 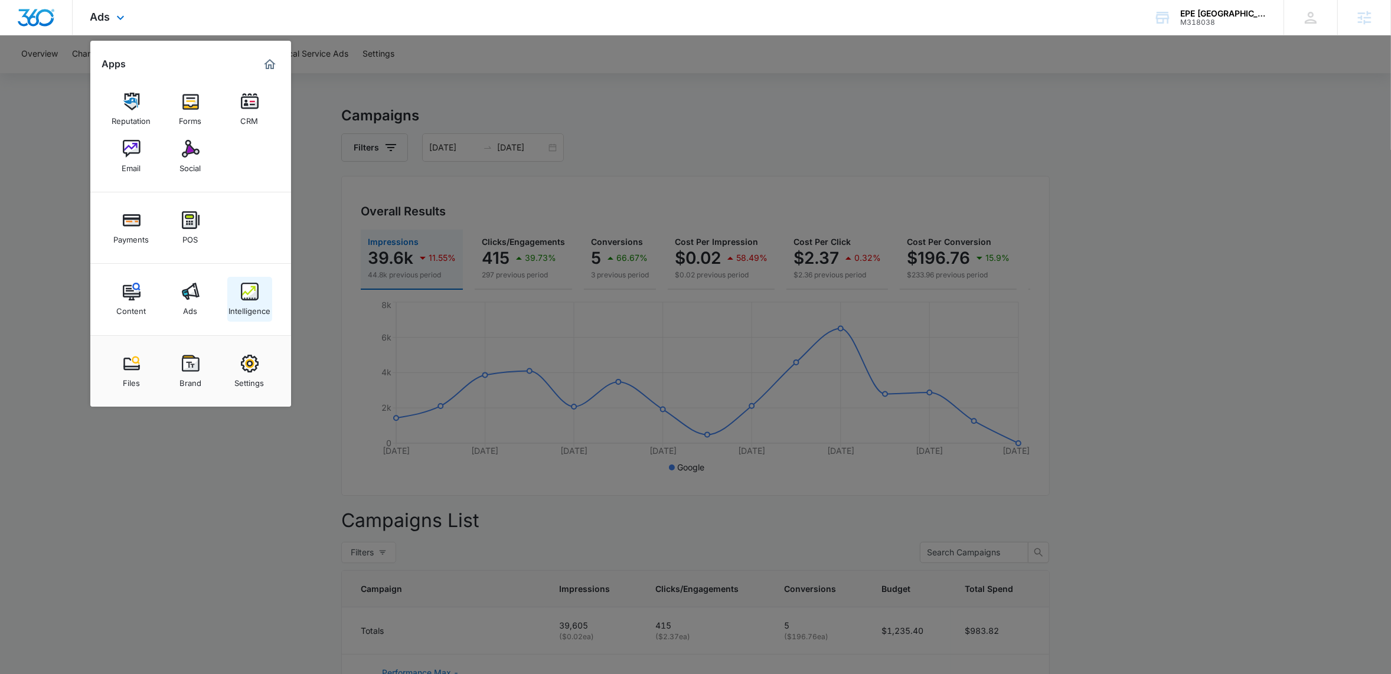 What do you see at coordinates (100, 17) in the screenshot?
I see `span: Ads` at bounding box center [100, 17].